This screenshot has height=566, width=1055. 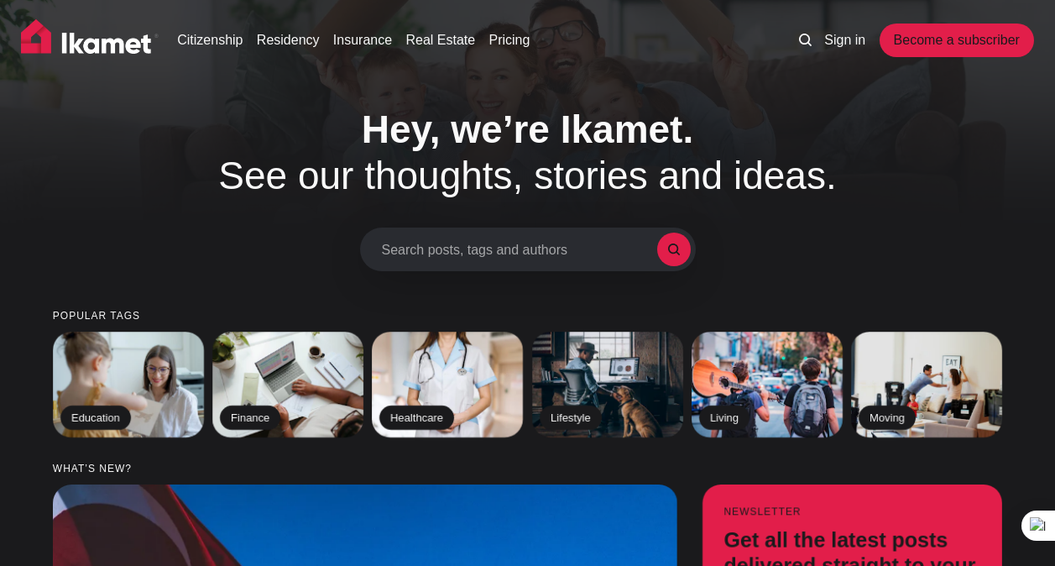 What do you see at coordinates (510, 40) in the screenshot?
I see `a: Pricing` at bounding box center [510, 40].